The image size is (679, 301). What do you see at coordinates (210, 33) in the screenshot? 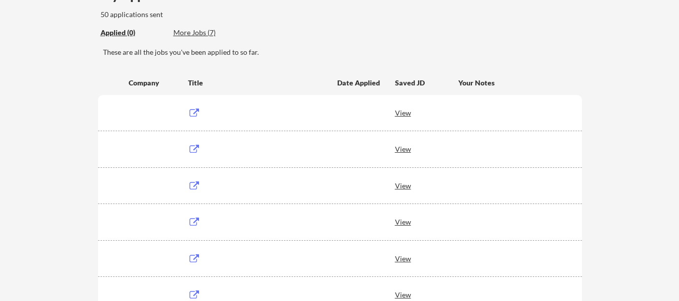
I see `div: These are job applications we think you'd be a good fit for, but couldn't apply you to automatica...` at bounding box center [210, 33].